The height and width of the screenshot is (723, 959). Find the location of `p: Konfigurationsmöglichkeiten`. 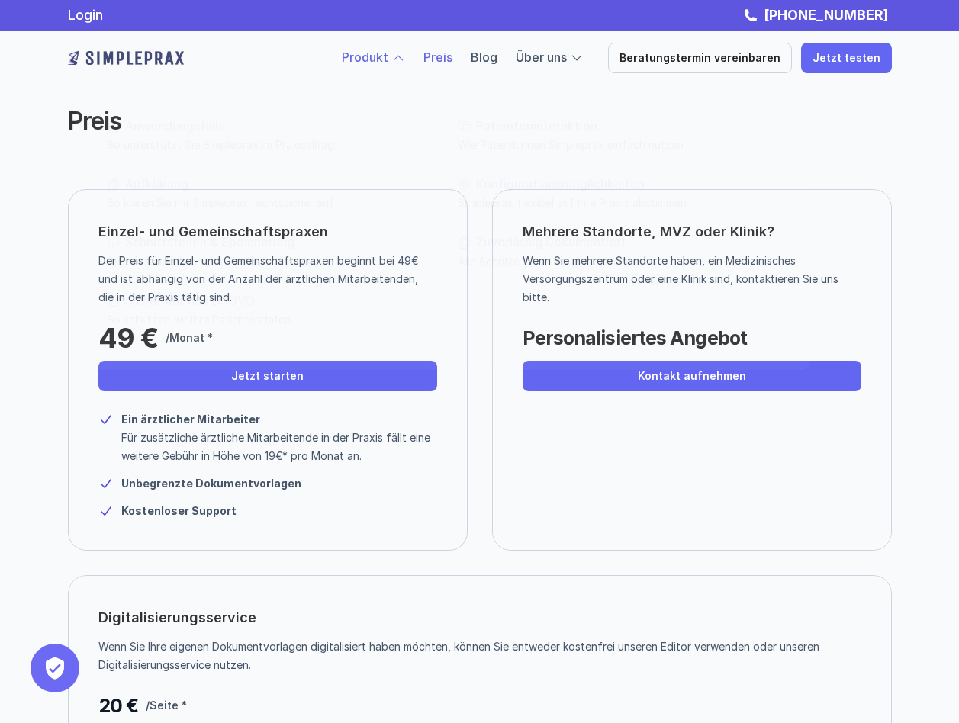

p: Konfigurationsmöglichkeiten is located at coordinates (627, 184).